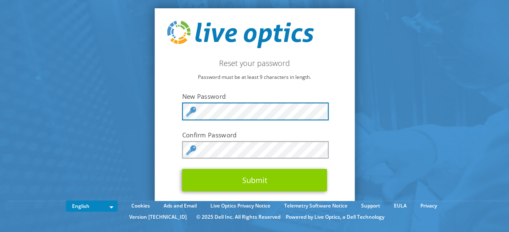 The width and height of the screenshot is (509, 232). What do you see at coordinates (141, 206) in the screenshot?
I see `a: Cookies` at bounding box center [141, 206].